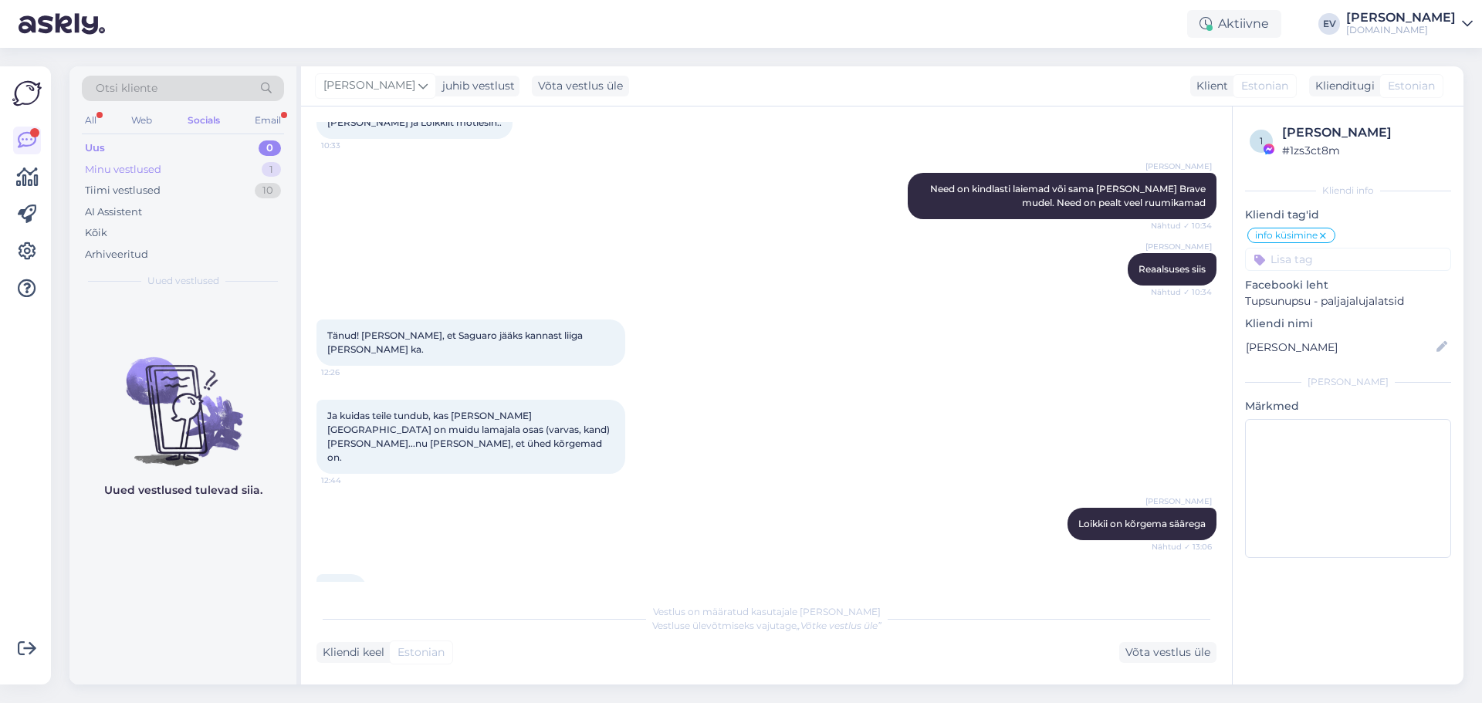 Image resolution: width=1482 pixels, height=703 pixels. I want to click on div: AI Assistent, so click(113, 212).